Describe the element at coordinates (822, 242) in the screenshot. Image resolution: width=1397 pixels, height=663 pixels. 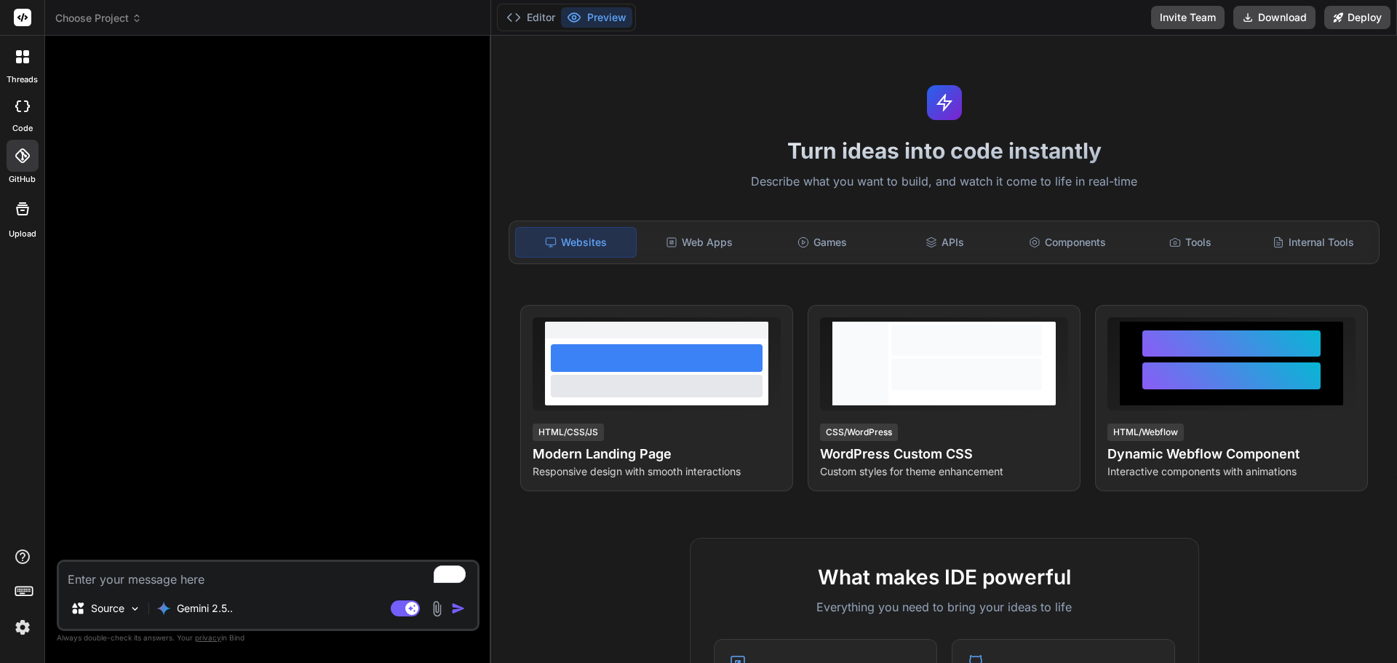
I see `div: Games` at that location.